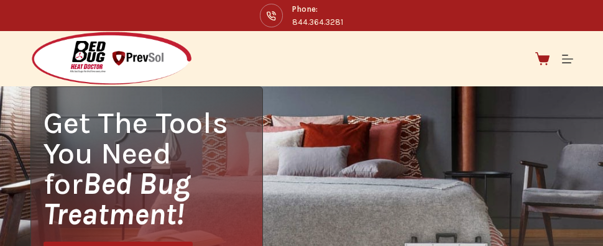 This screenshot has width=603, height=246. Describe the element at coordinates (112, 58) in the screenshot. I see `a: Prevsol/Bed Bug Heat Doctor` at that location.